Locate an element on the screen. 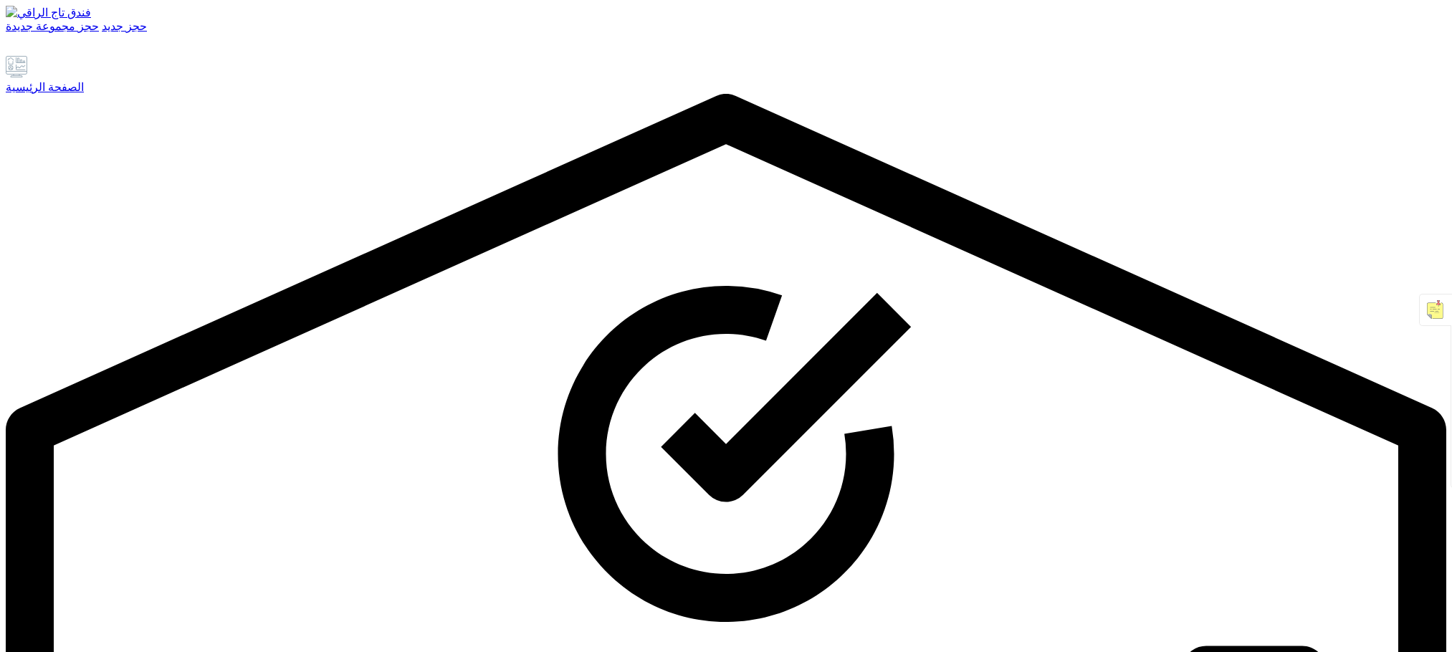  a: فندق تاج الراقي is located at coordinates (726, 12).